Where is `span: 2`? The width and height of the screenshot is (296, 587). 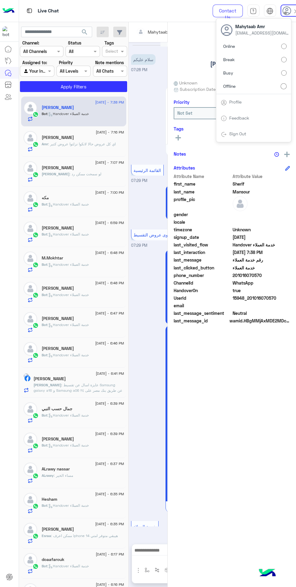 span: 2 is located at coordinates (262, 283).